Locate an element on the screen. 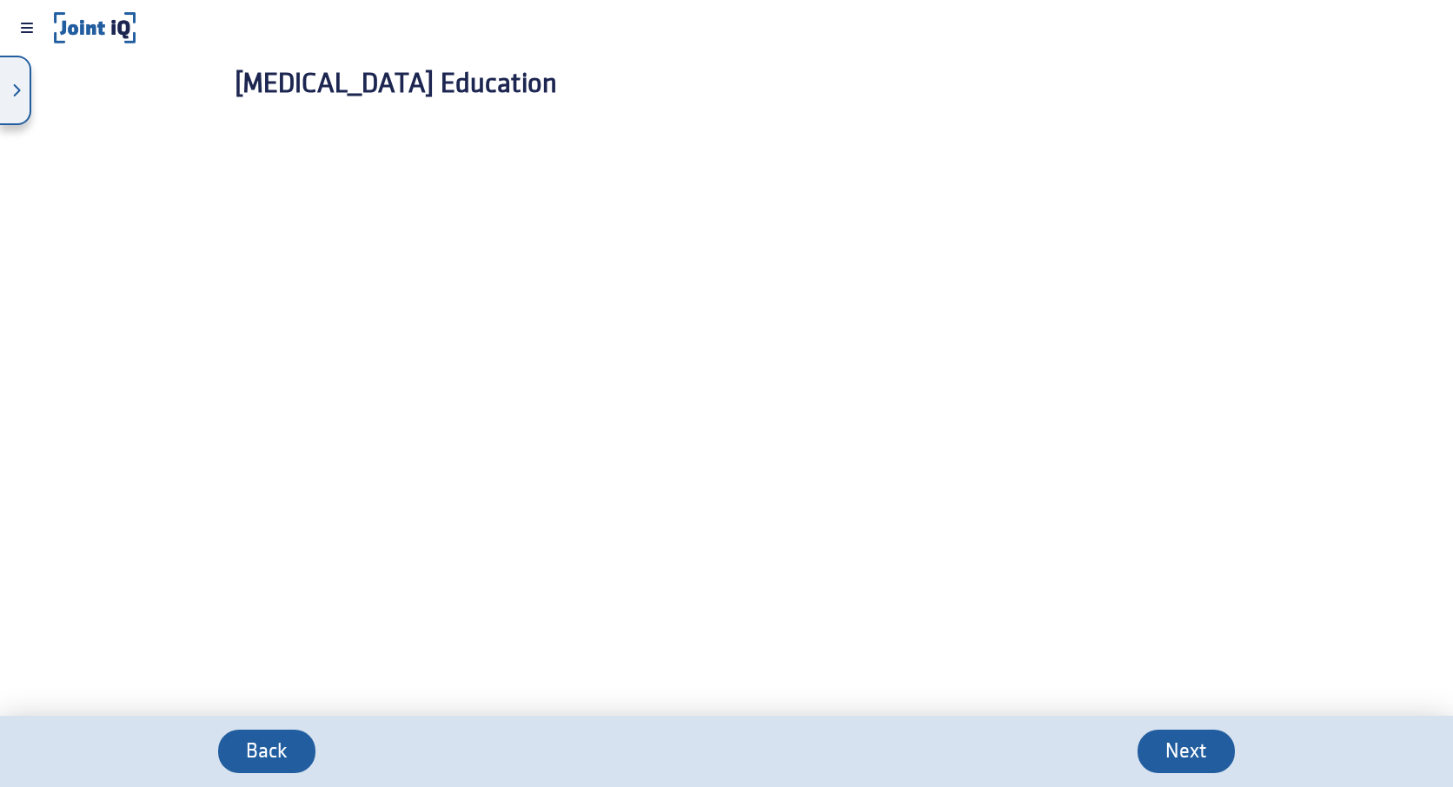 The width and height of the screenshot is (1453, 787). button: Back is located at coordinates (267, 752).